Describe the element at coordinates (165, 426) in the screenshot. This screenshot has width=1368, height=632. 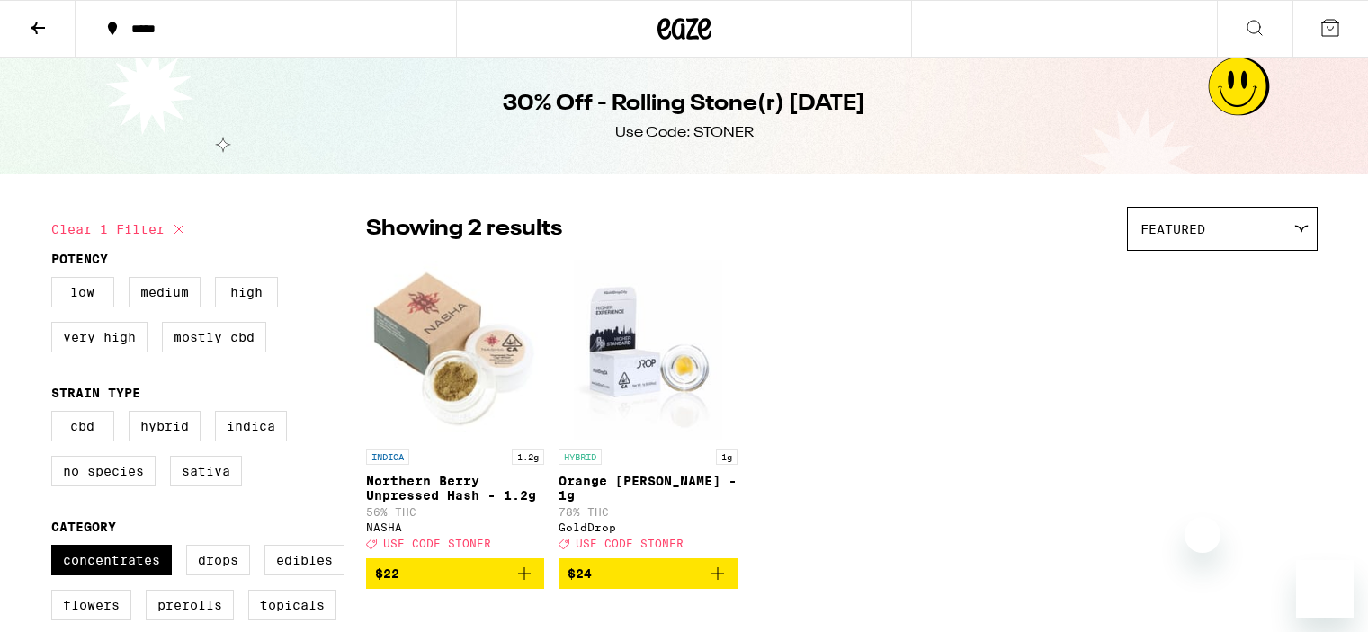
I see `label: Hybrid` at that location.